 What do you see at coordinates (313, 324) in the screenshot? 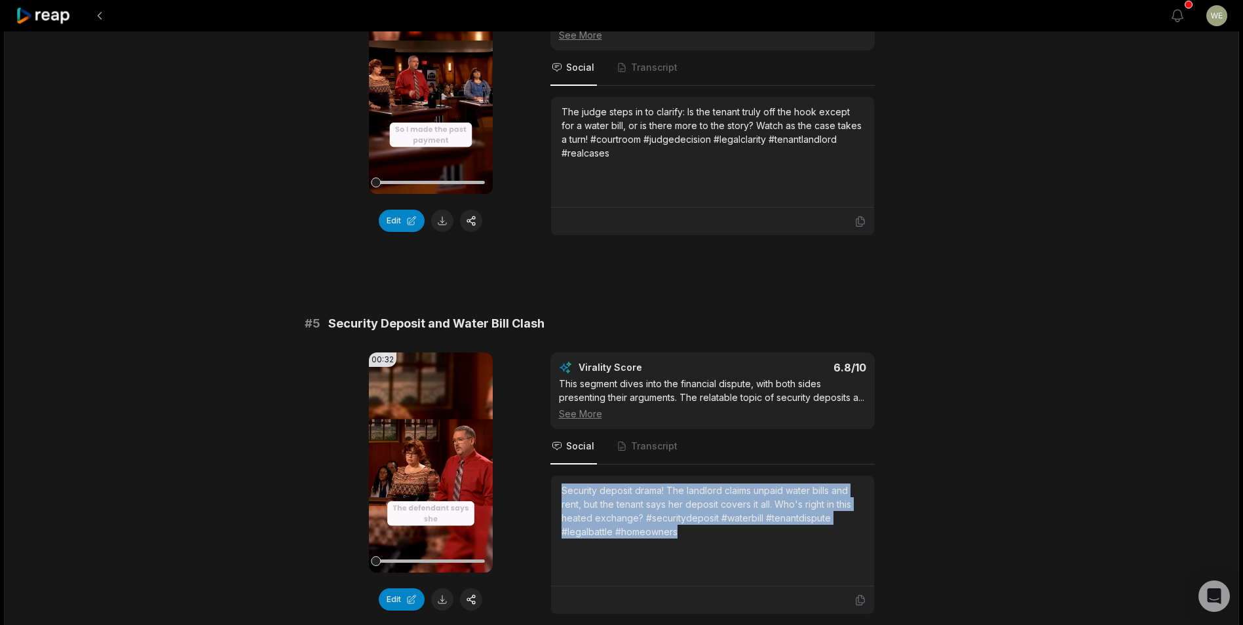
I see `span: # 5` at bounding box center [313, 324].